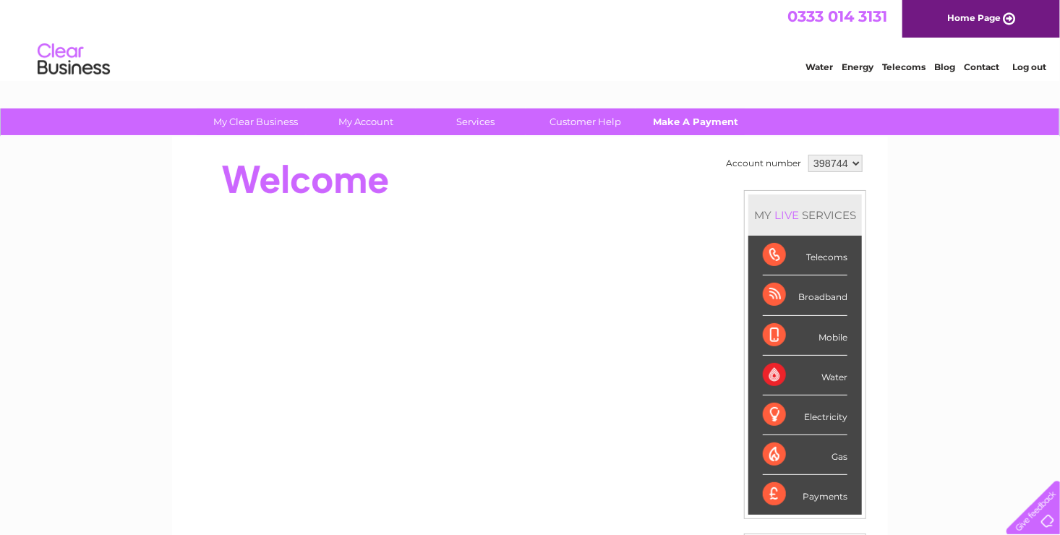 The height and width of the screenshot is (535, 1060). I want to click on div: Mobile, so click(805, 335).